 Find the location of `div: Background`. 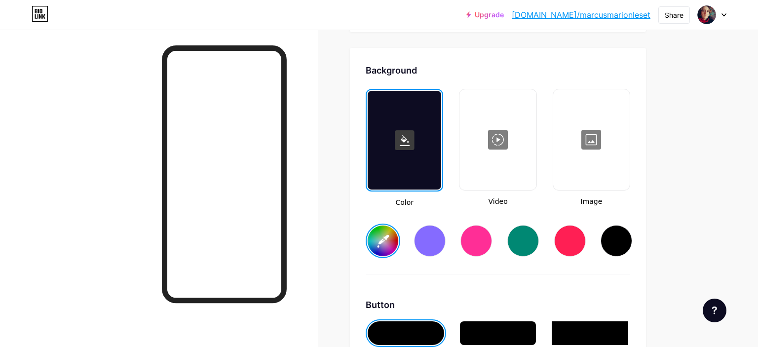

div: Background is located at coordinates (498, 70).